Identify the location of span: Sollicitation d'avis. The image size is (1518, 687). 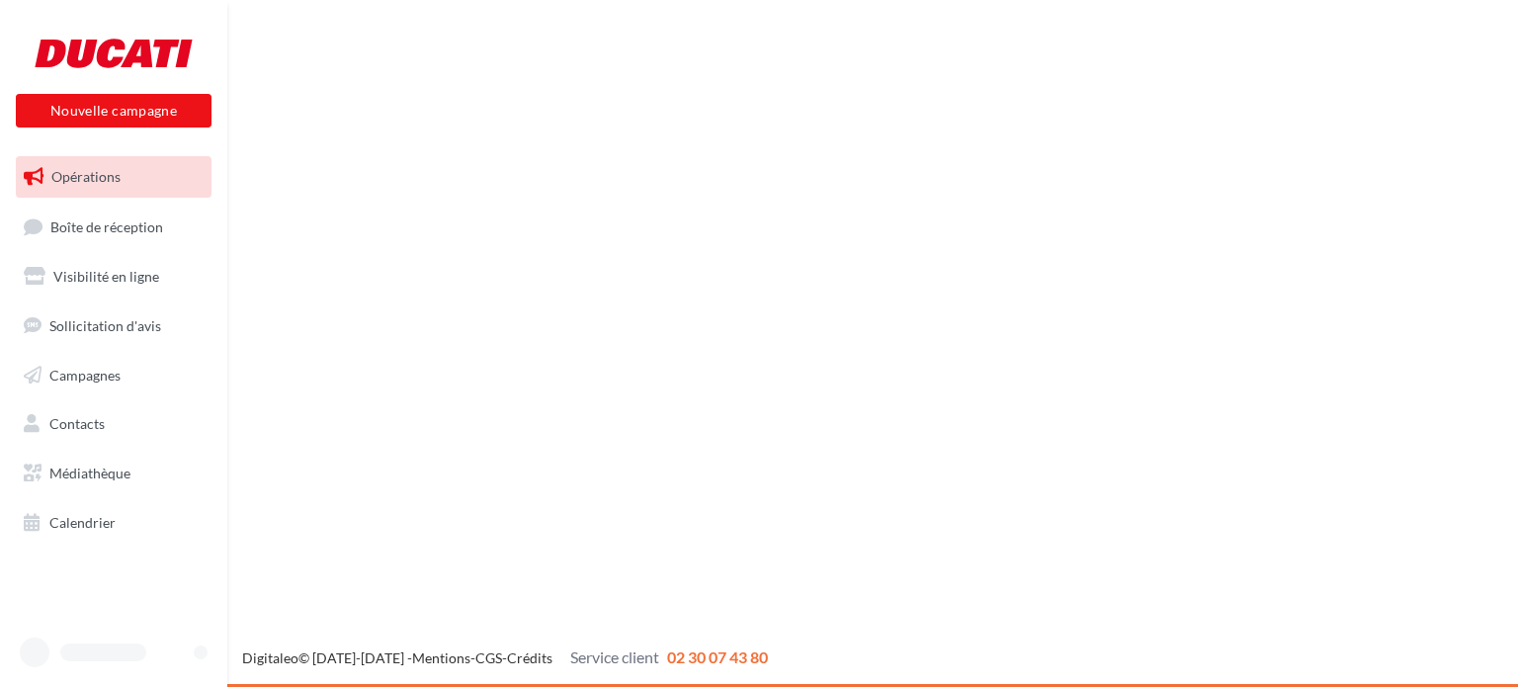
(105, 325).